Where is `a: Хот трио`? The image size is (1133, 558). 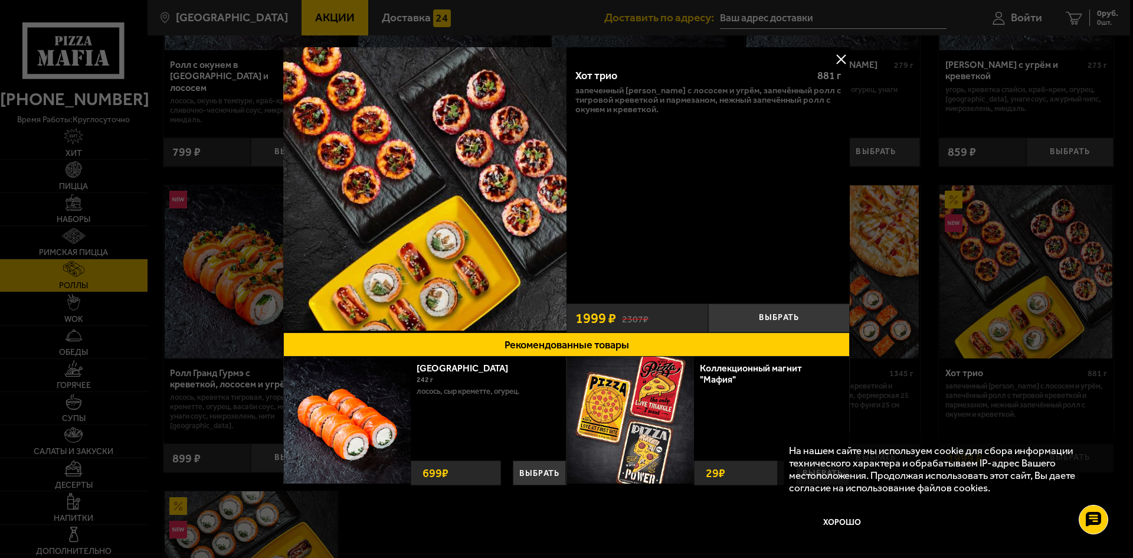
a: Хот трио is located at coordinates (425, 189).